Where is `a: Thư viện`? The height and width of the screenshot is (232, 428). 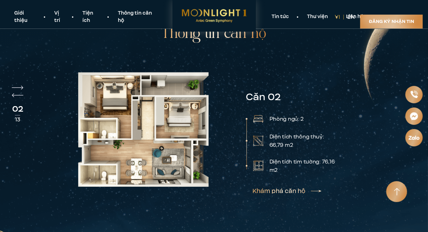
a: Thư viện is located at coordinates (318, 17).